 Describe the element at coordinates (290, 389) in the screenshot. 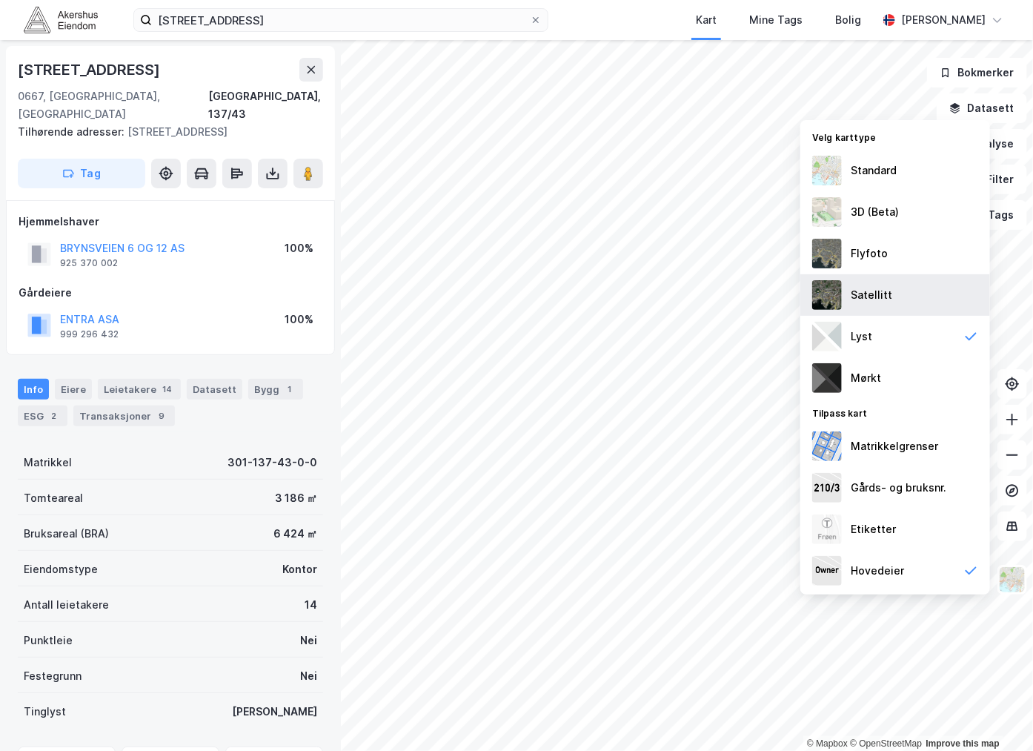

I see `div: 1` at that location.